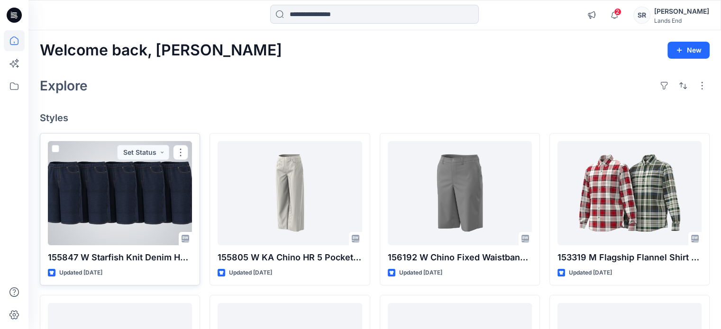 Image resolution: width=721 pixels, height=329 pixels. Describe the element at coordinates (375, 118) in the screenshot. I see `h4: Styles` at that location.